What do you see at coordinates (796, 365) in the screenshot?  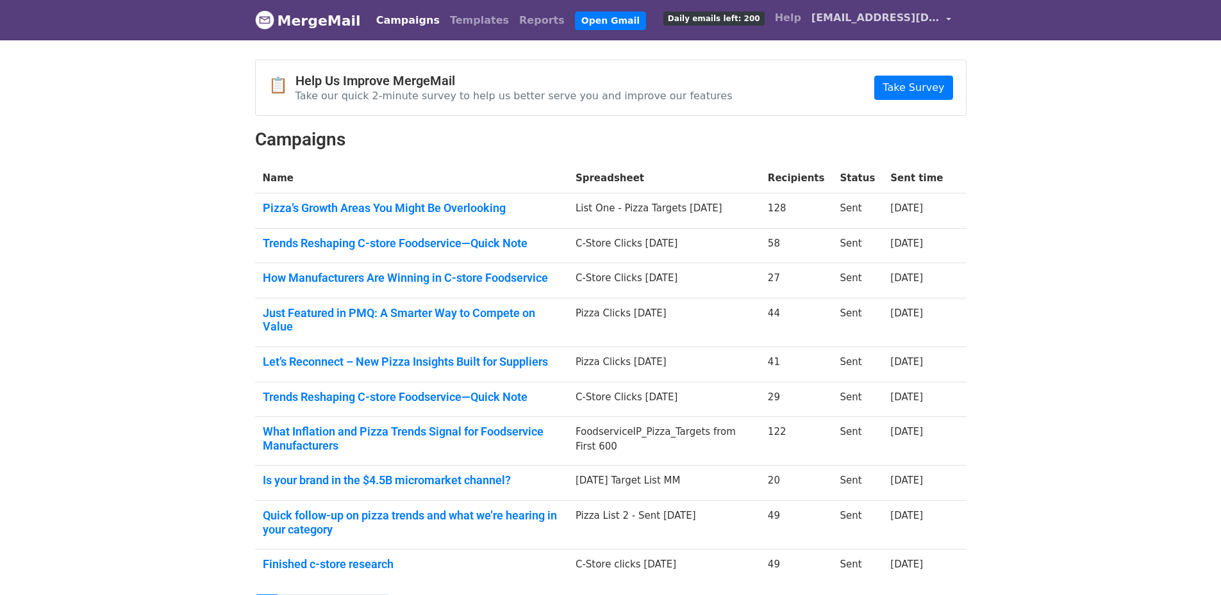 I see `td: 41` at bounding box center [796, 365].